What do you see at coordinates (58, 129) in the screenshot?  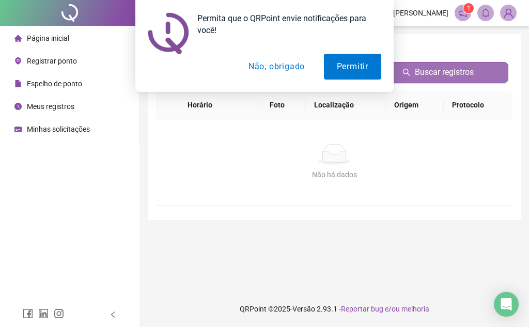 I see `span: Minhas solicitações` at bounding box center [58, 129].